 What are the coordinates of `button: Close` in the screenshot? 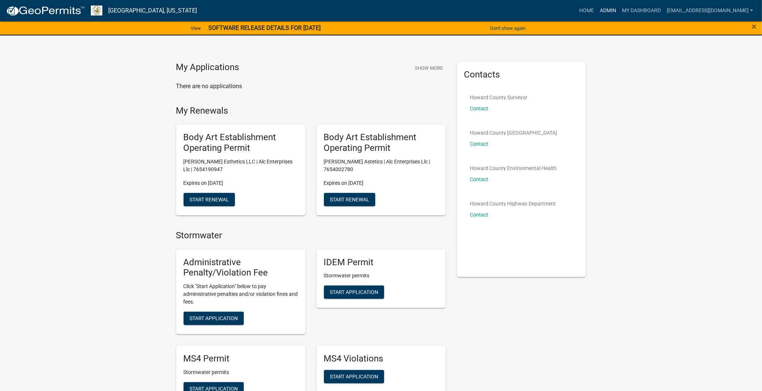 It's located at (754, 27).